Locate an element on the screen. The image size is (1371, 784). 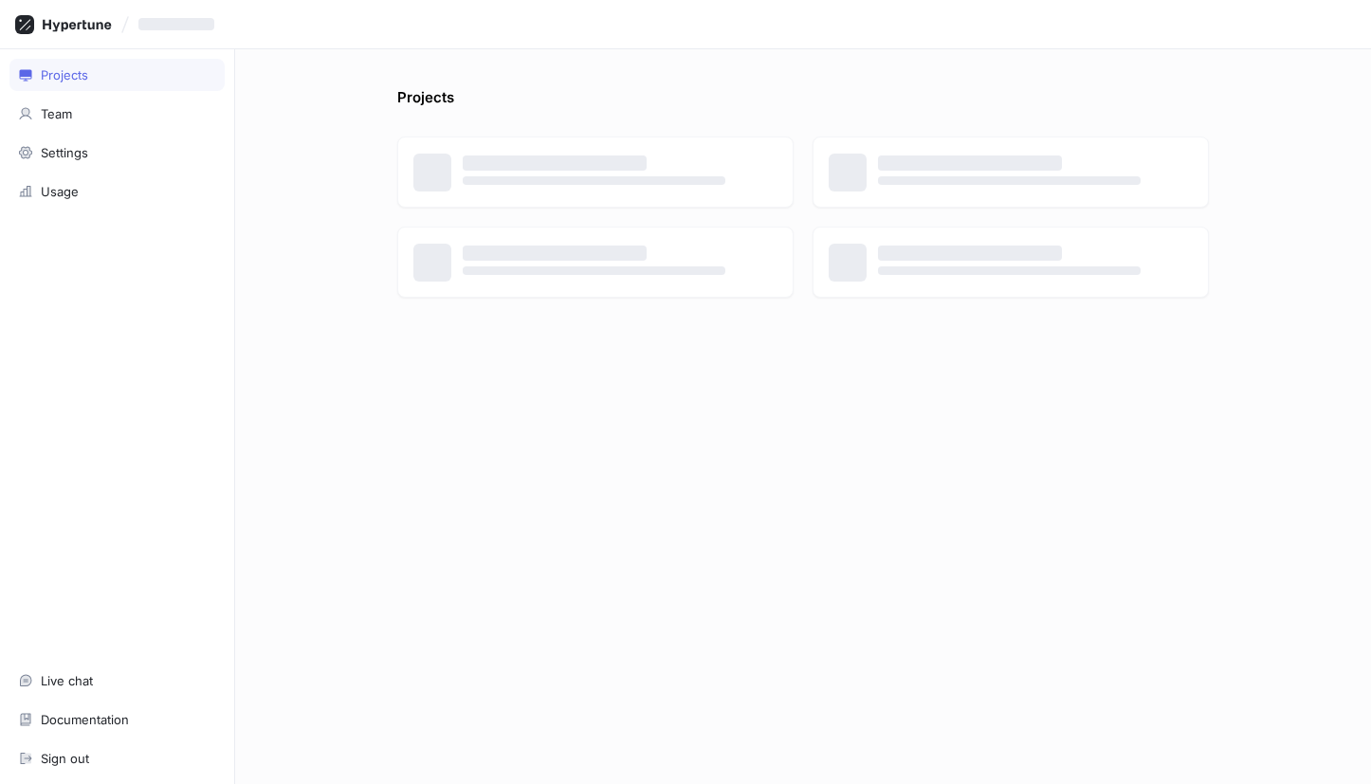
a: Settings is located at coordinates (117, 153).